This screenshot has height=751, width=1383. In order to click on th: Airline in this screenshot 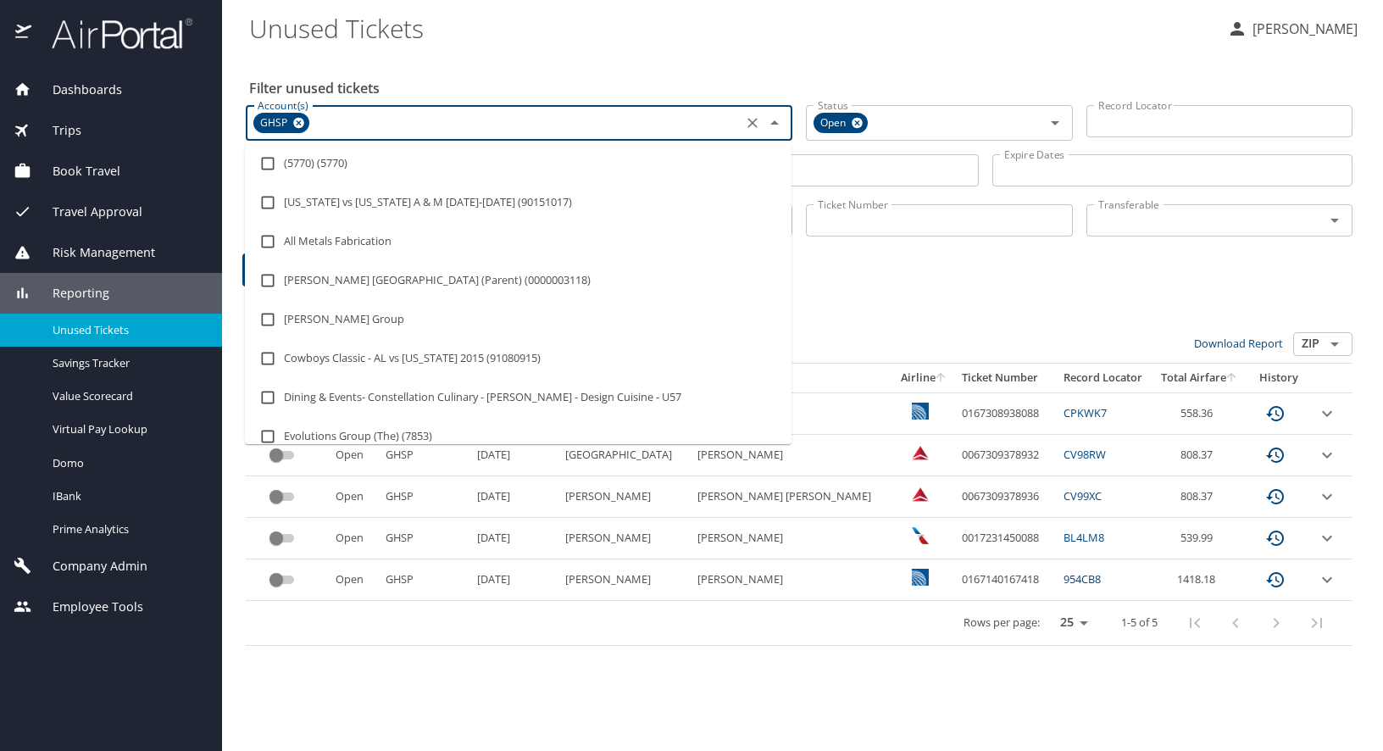, I will do `click(924, 378)`.